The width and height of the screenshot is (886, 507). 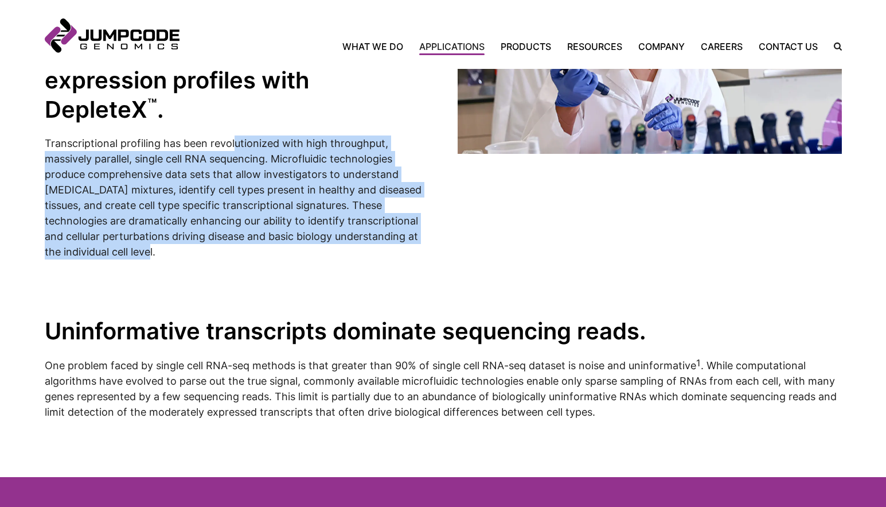 I want to click on a: Company, so click(x=661, y=46).